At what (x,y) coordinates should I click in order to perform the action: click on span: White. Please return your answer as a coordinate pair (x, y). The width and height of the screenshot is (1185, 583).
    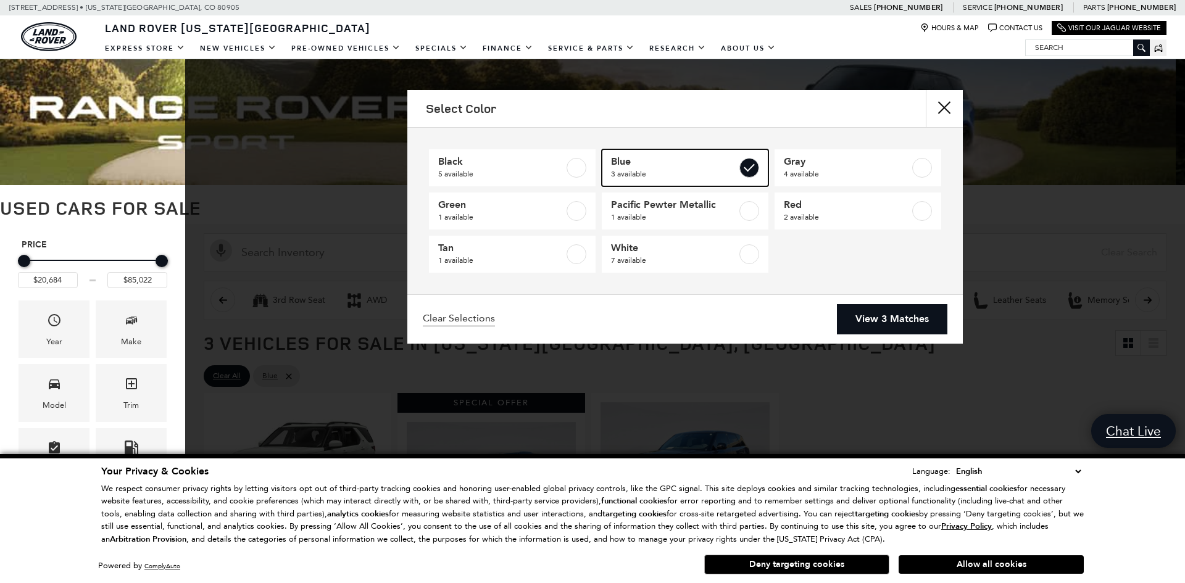
    Looking at the image, I should click on (674, 248).